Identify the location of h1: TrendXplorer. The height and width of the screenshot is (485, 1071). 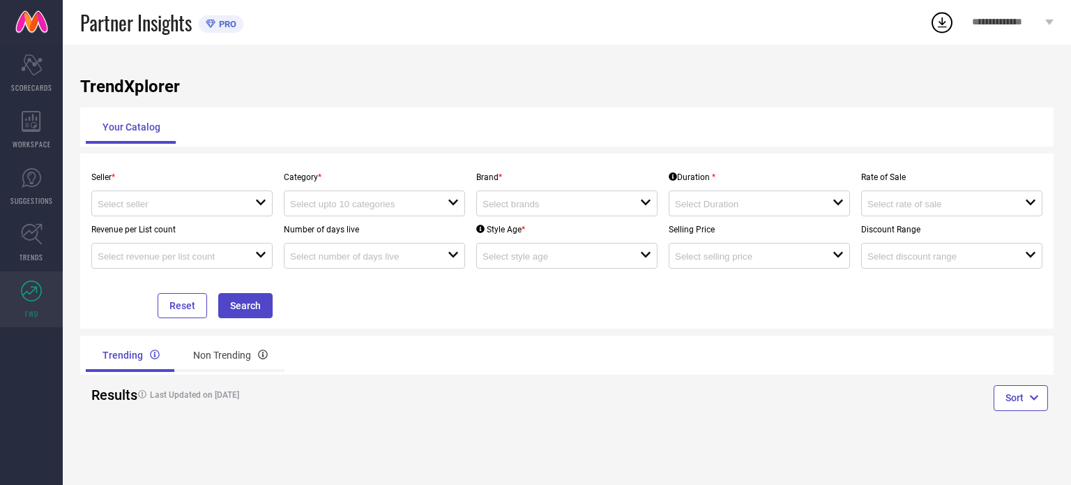
(567, 86).